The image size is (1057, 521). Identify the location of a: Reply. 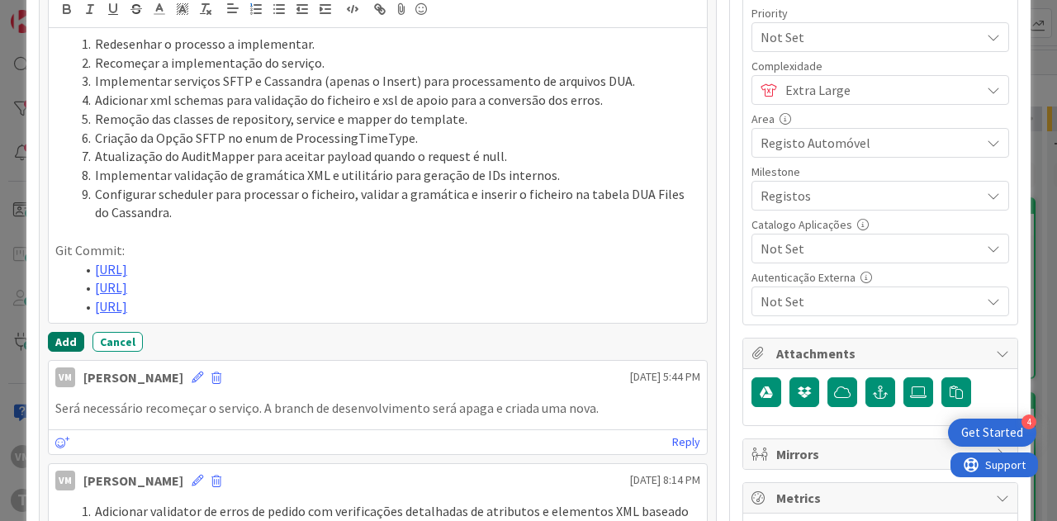
(686, 442).